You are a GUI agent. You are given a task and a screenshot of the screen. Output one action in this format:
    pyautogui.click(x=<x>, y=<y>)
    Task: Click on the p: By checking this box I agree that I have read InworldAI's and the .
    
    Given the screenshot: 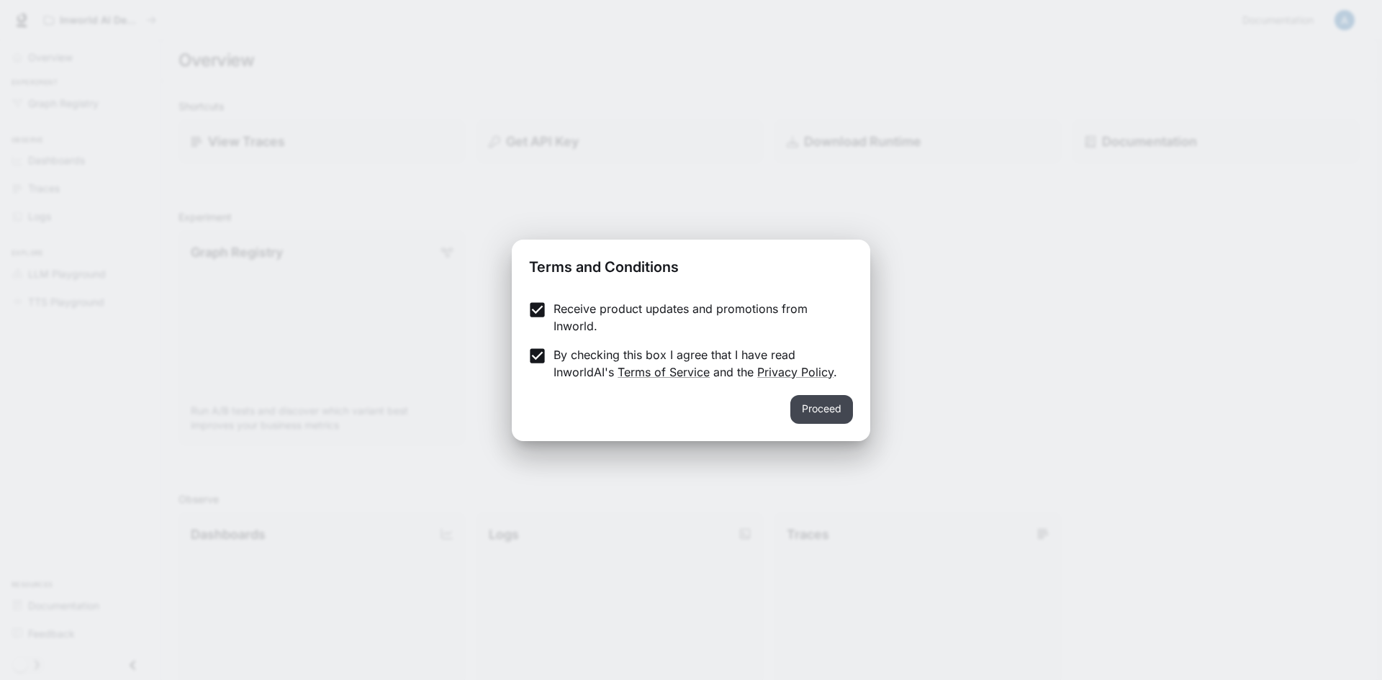 What is the action you would take?
    pyautogui.click(x=697, y=363)
    